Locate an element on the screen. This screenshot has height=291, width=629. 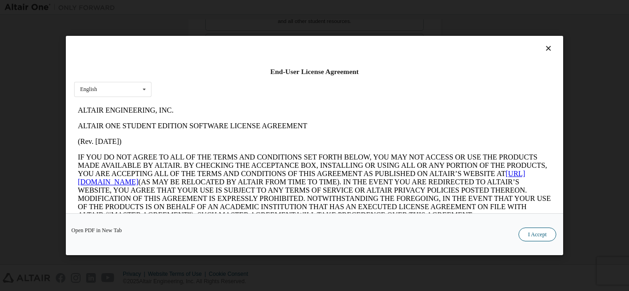
p: ALTAIR ENGINEERING, INC. is located at coordinates (240, 8).